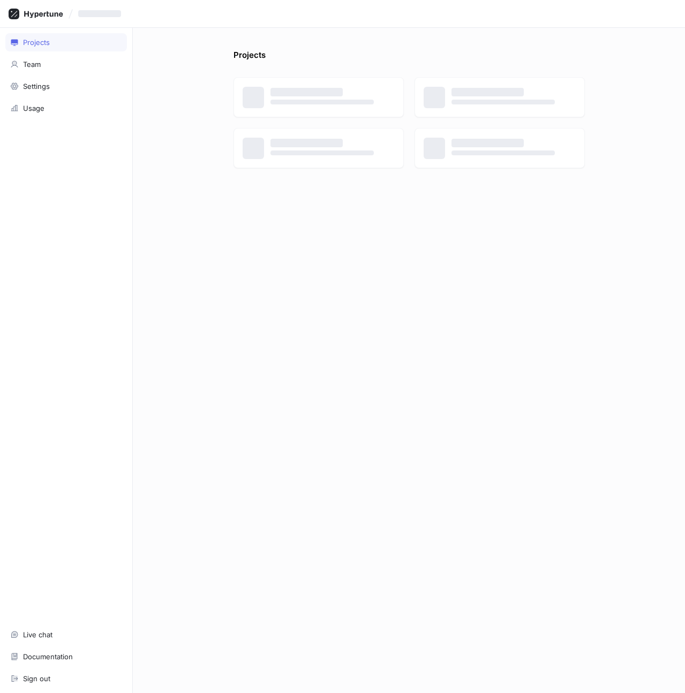 The width and height of the screenshot is (685, 693). Describe the element at coordinates (66, 64) in the screenshot. I see `a: Team` at that location.